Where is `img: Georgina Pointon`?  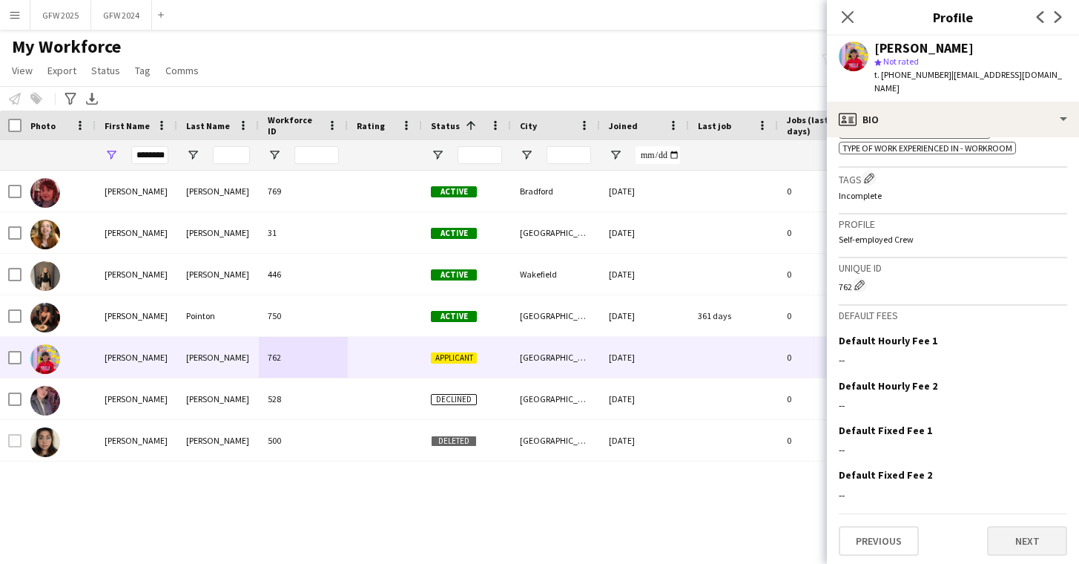
img: Georgina Pointon is located at coordinates (45, 317).